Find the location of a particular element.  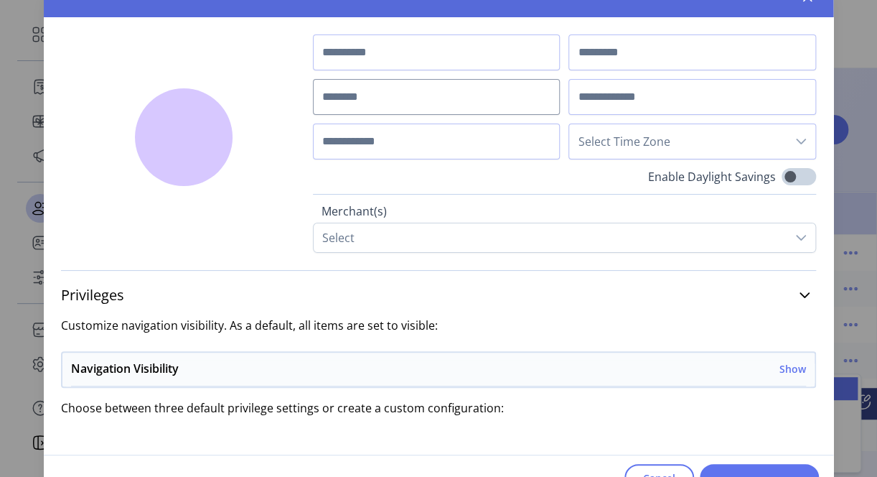

h6: Show is located at coordinates (793, 368).